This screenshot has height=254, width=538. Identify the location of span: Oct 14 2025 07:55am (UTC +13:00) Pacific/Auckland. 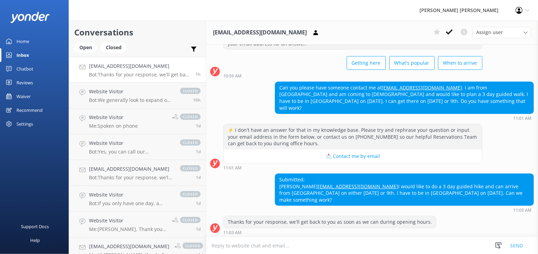
(198, 151).